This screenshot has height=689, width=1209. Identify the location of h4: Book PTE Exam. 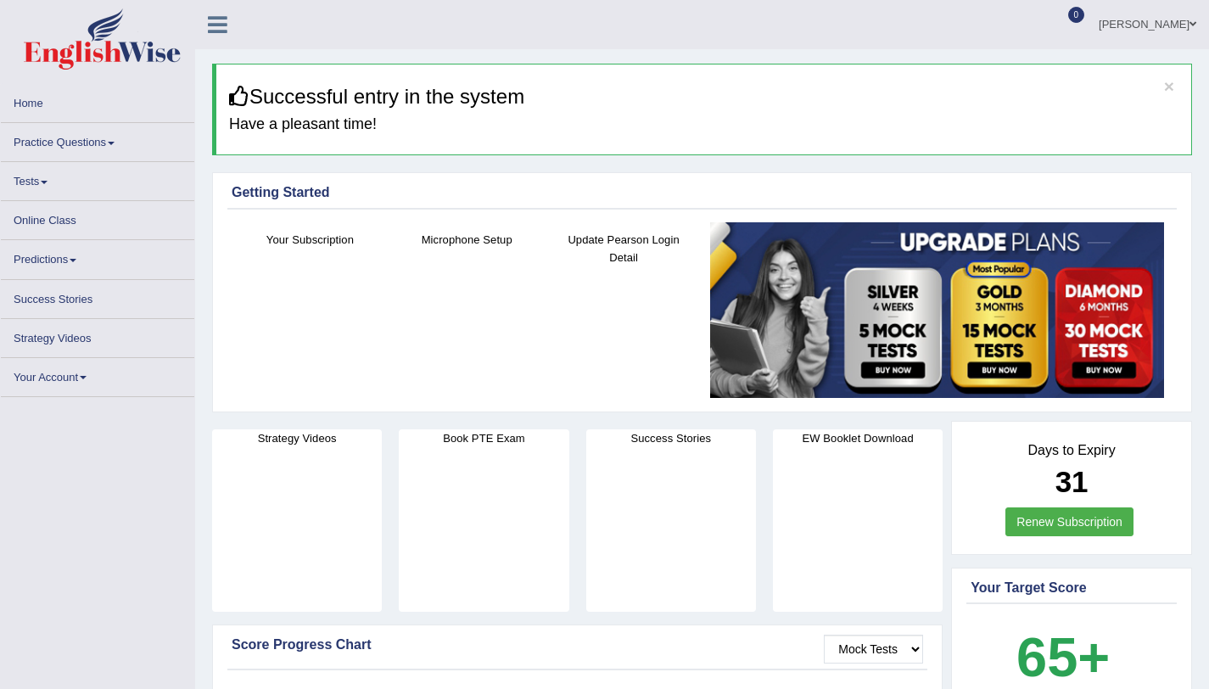
(483, 438).